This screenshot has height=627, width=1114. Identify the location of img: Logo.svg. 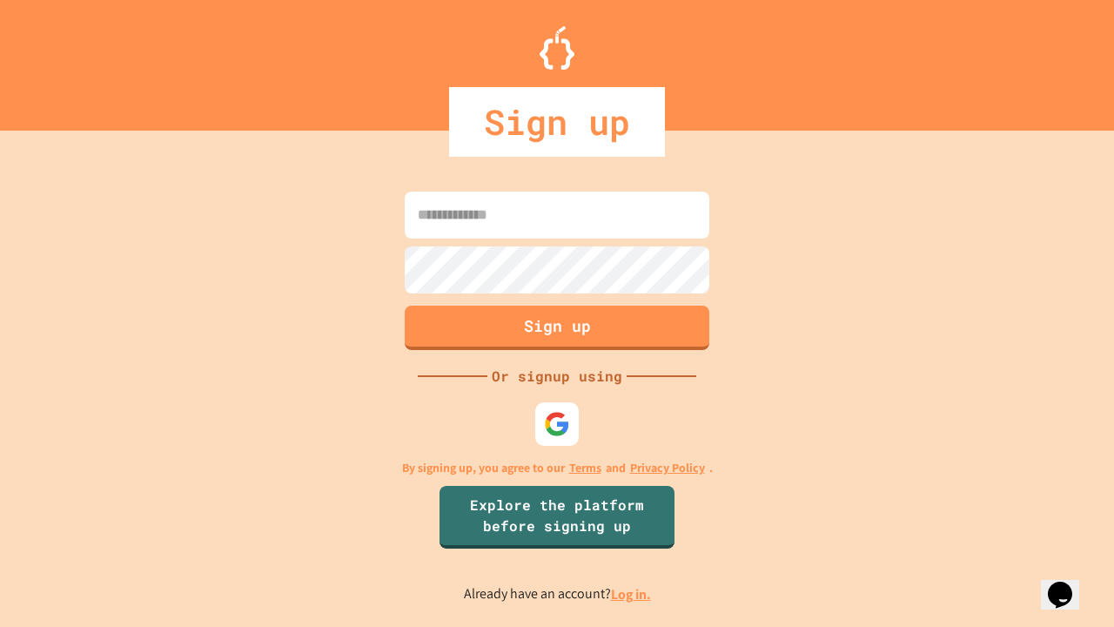
(557, 48).